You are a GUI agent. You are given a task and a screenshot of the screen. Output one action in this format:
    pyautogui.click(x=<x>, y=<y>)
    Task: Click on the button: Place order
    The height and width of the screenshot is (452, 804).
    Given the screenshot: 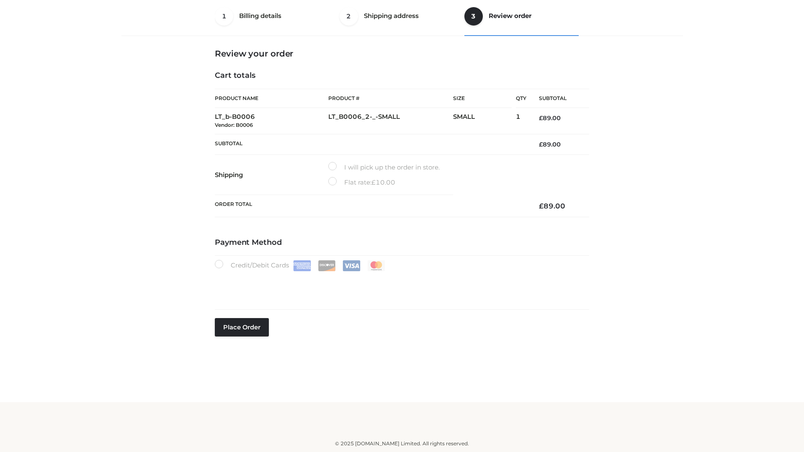 What is the action you would take?
    pyautogui.click(x=242, y=327)
    